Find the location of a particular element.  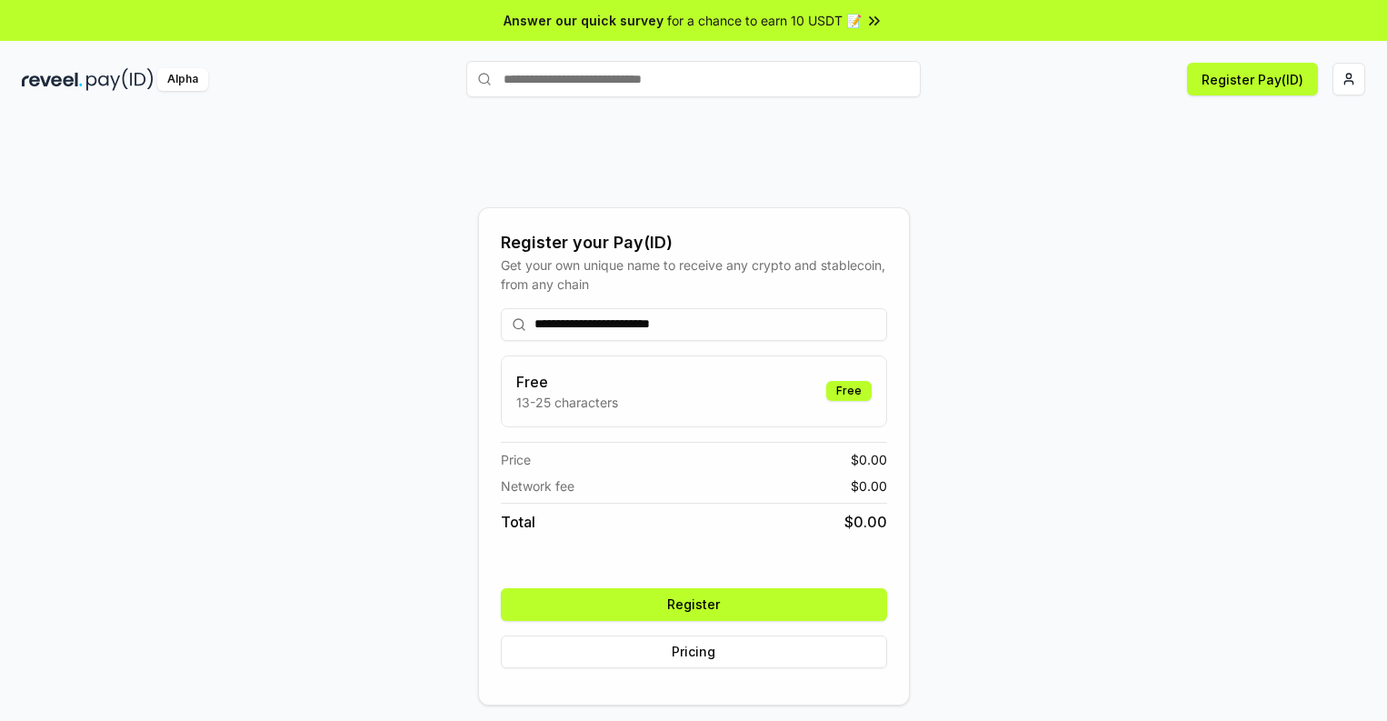

div: Get your own unique name to receive any crypto and stablecoin, from any chain is located at coordinates (694, 275).